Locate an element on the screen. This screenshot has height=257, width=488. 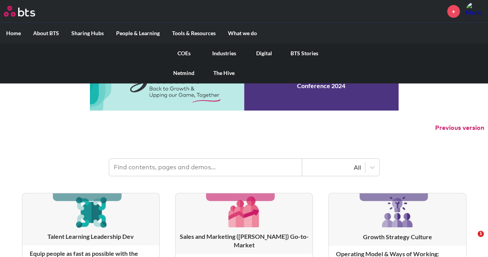
label: What we do is located at coordinates (242, 33).